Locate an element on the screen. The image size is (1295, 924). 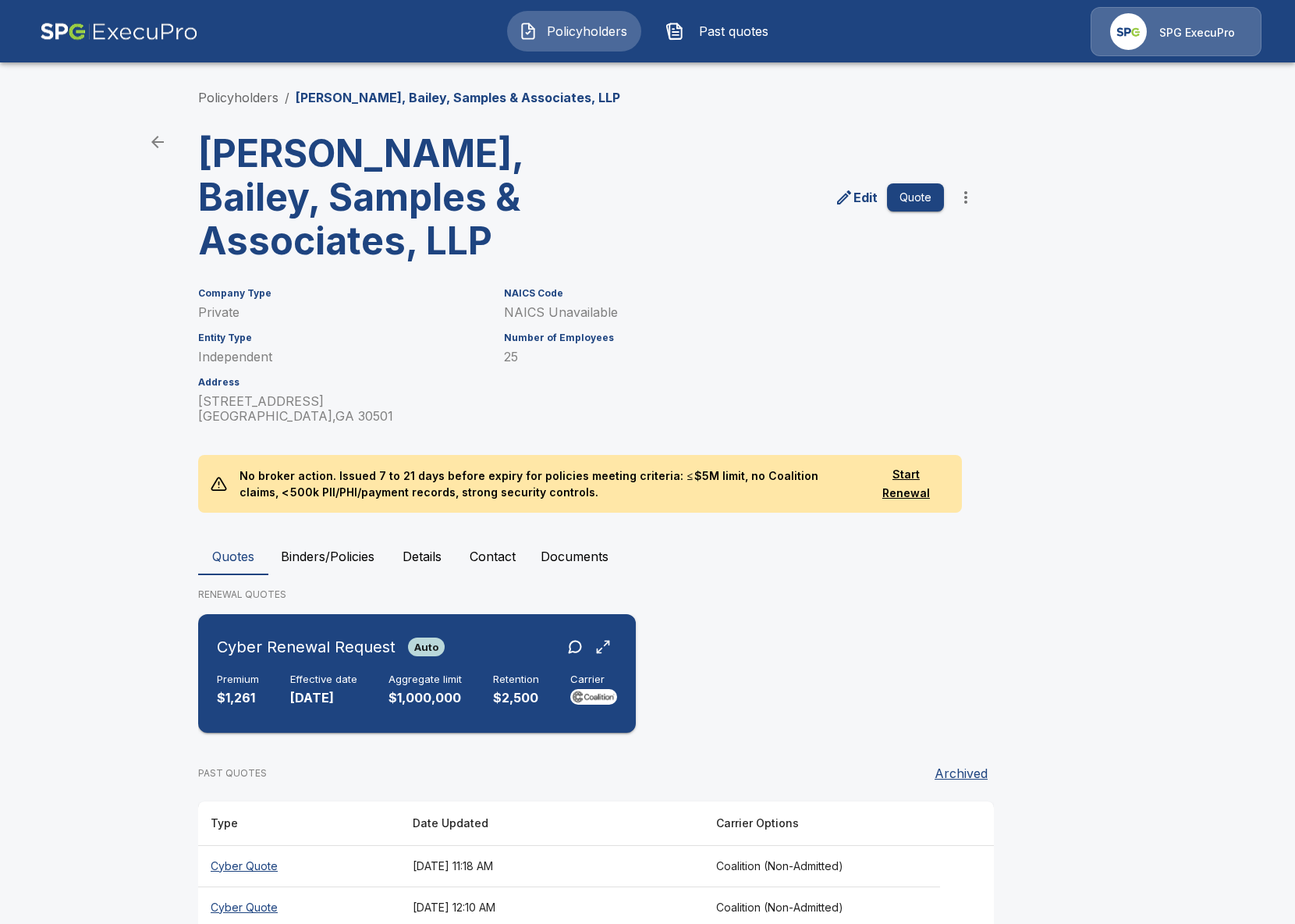
a: Policyholders IconPolicyholders is located at coordinates (575, 32).